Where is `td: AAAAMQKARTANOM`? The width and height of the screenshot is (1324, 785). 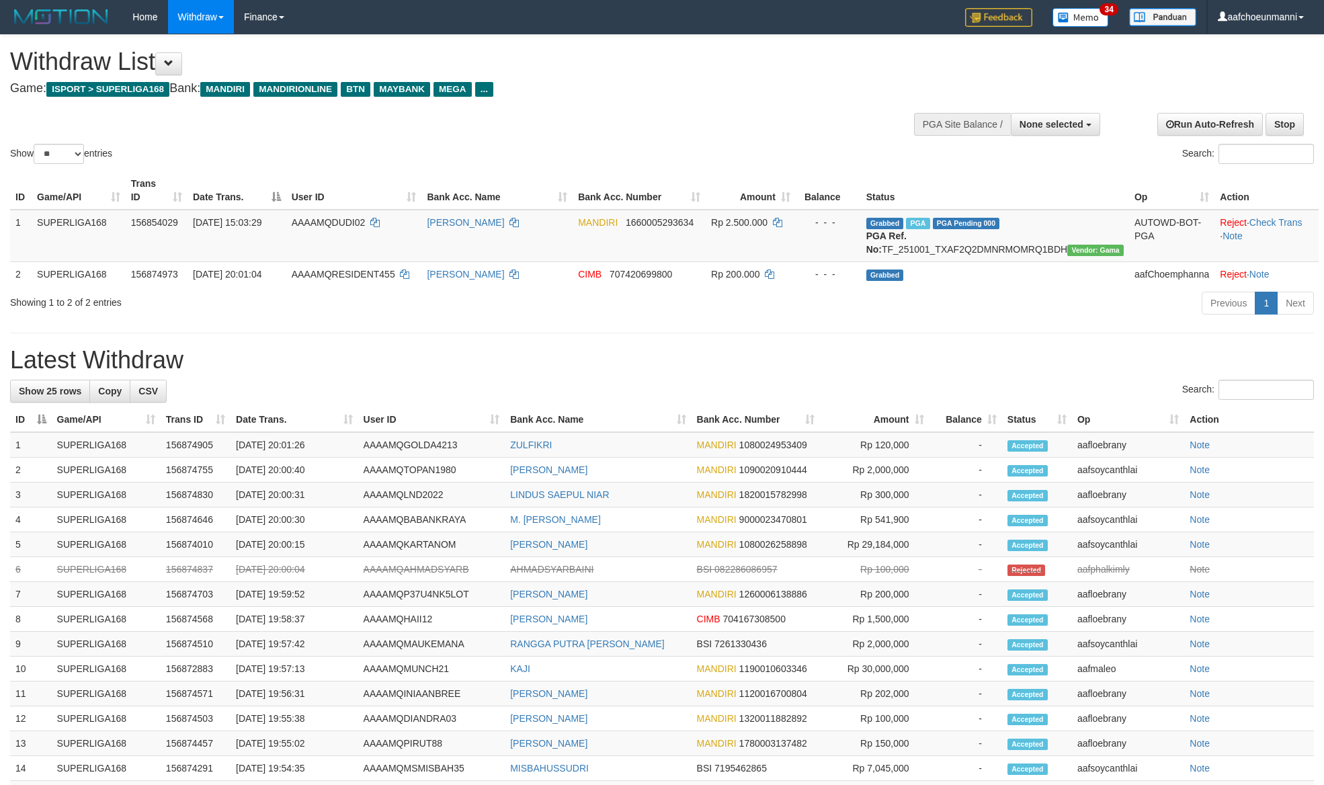
td: AAAAMQKARTANOM is located at coordinates (432, 544).